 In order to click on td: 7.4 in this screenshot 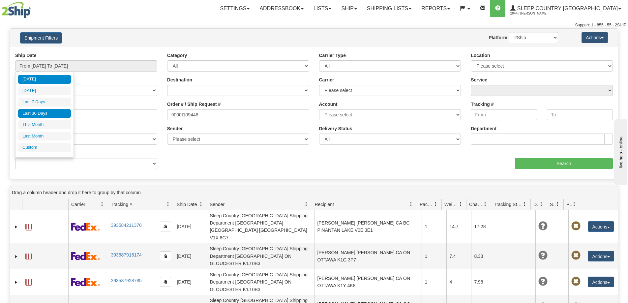, I will do `click(458, 256)`.